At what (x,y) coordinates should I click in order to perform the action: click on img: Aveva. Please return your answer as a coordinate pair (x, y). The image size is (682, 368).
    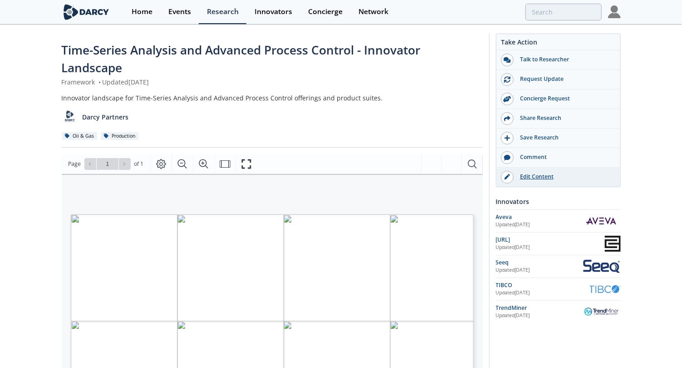
    Looking at the image, I should click on (601, 221).